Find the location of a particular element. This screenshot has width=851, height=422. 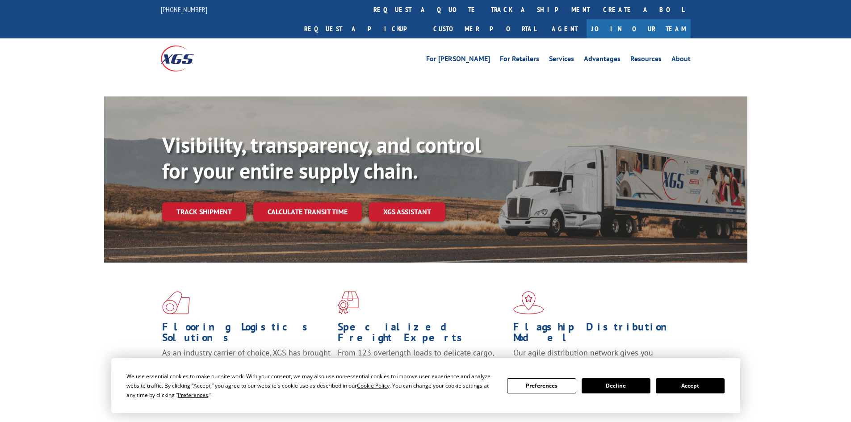

span: As an industry carrier of choice, XGS has brought innovation and dedication to flooring logistics... is located at coordinates (246, 363).